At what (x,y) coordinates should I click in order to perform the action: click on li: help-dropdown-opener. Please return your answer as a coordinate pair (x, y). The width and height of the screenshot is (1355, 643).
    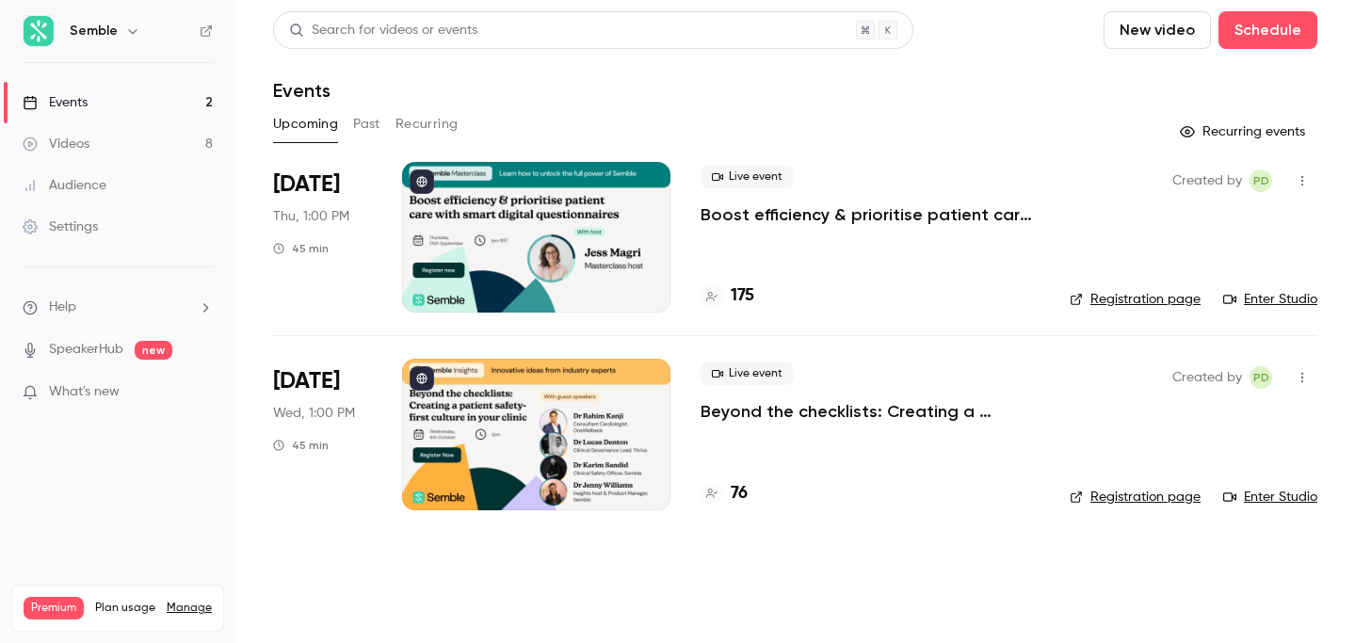
    Looking at the image, I should click on (118, 307).